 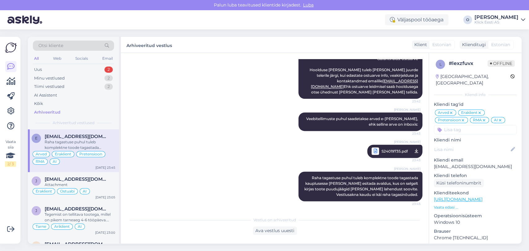 I want to click on p: Operatsioonisüsteem, so click(x=475, y=216).